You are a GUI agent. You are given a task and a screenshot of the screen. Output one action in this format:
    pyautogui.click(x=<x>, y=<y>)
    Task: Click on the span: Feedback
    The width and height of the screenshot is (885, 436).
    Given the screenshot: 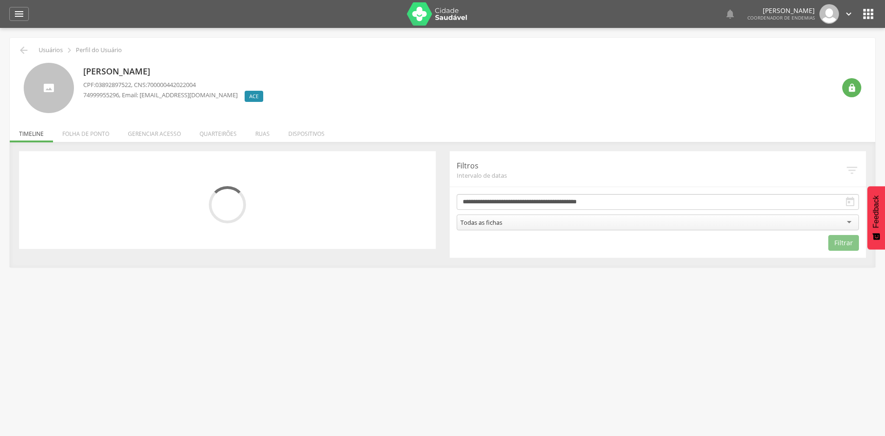 What is the action you would take?
    pyautogui.click(x=876, y=212)
    